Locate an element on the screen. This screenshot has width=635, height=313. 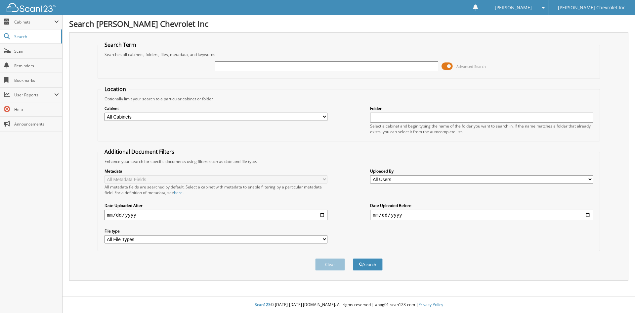
legend: Additional Document Filters is located at coordinates (139, 151).